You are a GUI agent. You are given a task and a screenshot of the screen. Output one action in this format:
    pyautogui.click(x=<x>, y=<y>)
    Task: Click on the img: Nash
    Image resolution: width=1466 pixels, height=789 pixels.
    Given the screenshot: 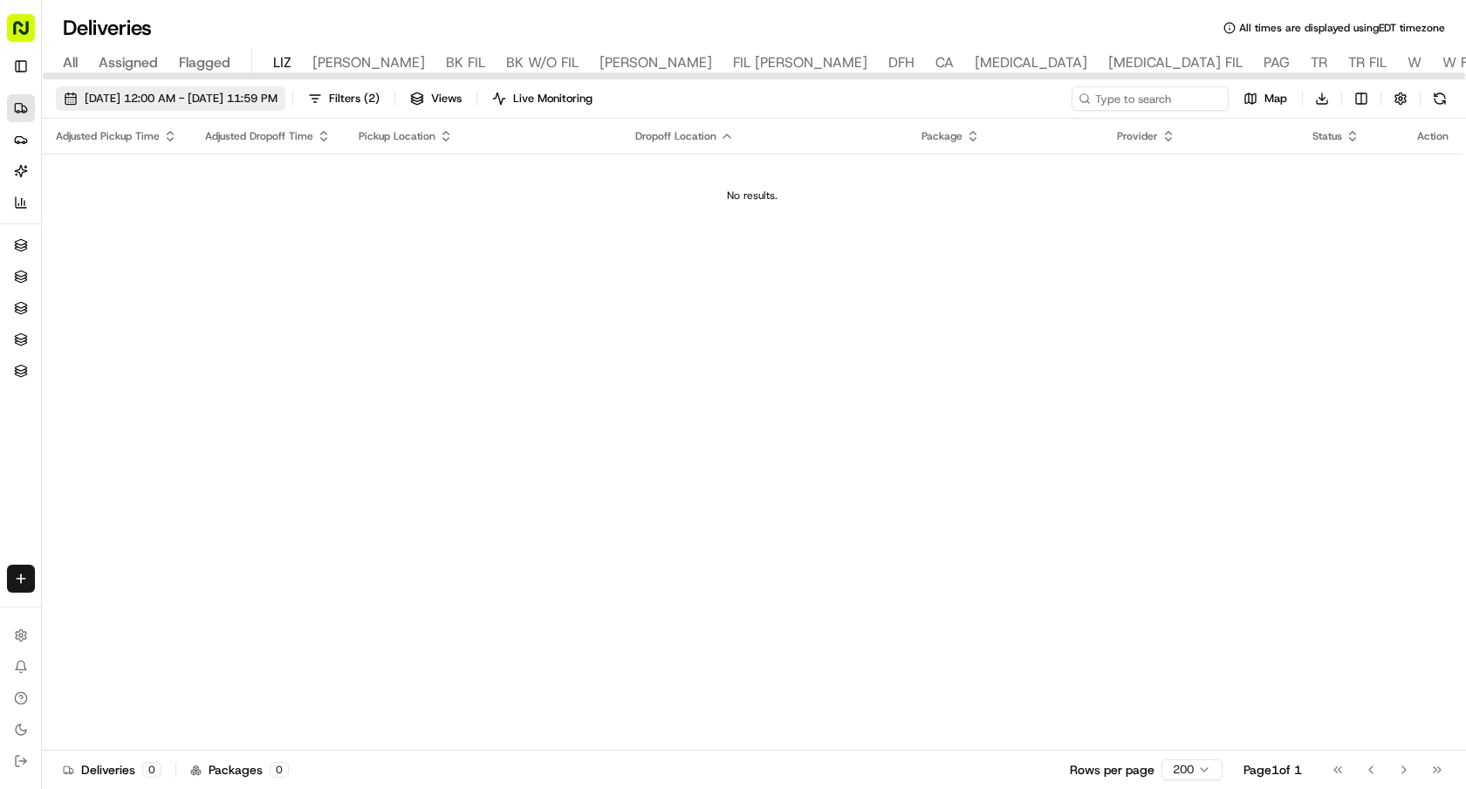 What is the action you would take?
    pyautogui.click(x=35, y=35)
    